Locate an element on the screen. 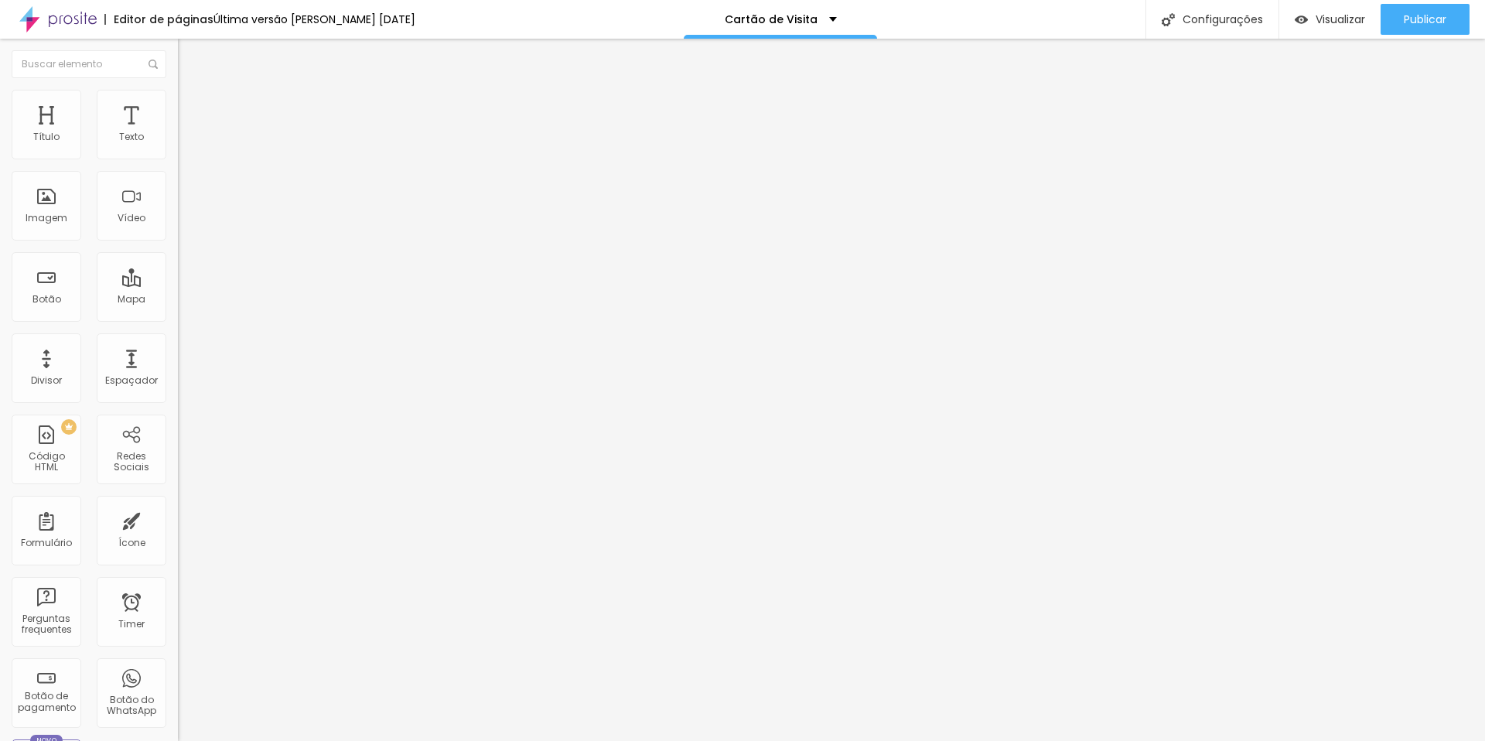 The height and width of the screenshot is (741, 1485). div: Timer is located at coordinates (132, 624).